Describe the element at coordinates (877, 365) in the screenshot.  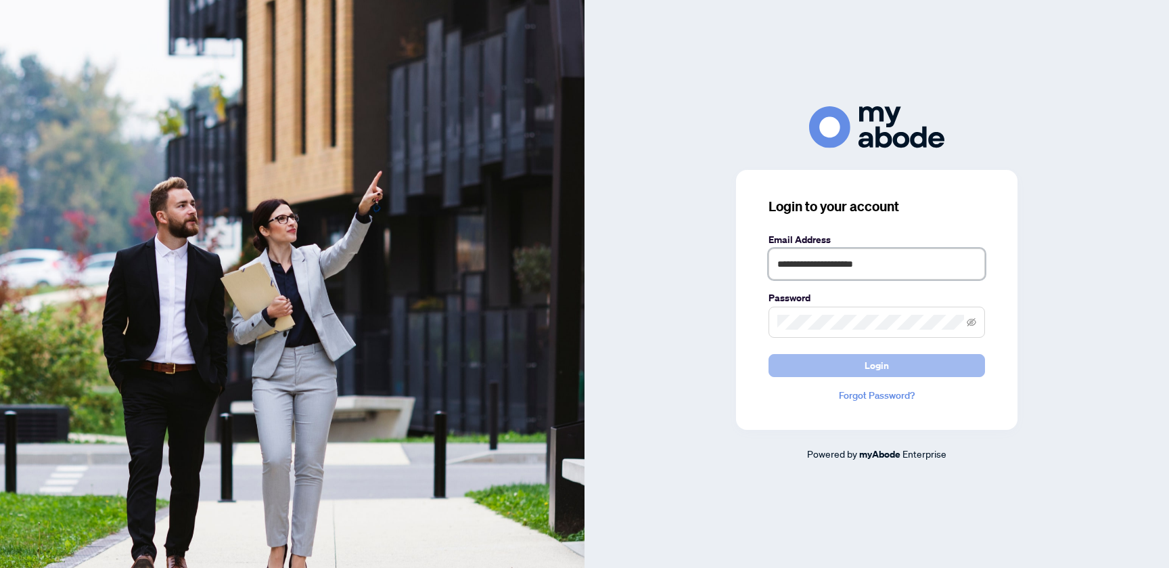
I see `button: Login` at that location.